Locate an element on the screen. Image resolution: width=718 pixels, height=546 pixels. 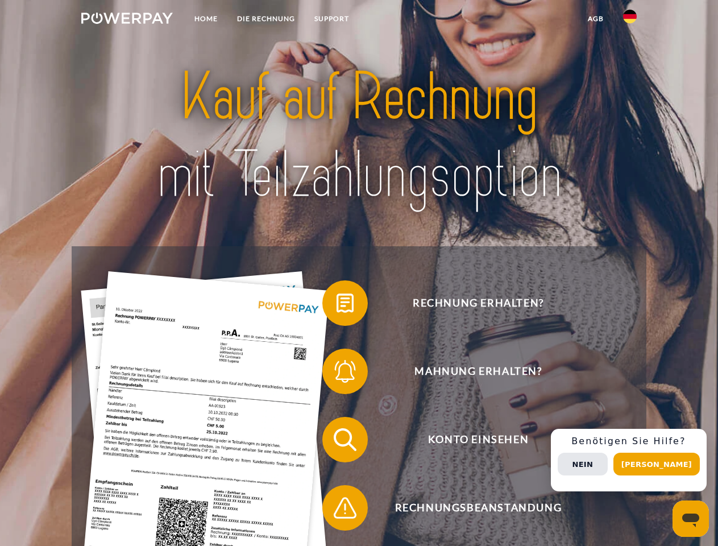
a: Home is located at coordinates (206, 19).